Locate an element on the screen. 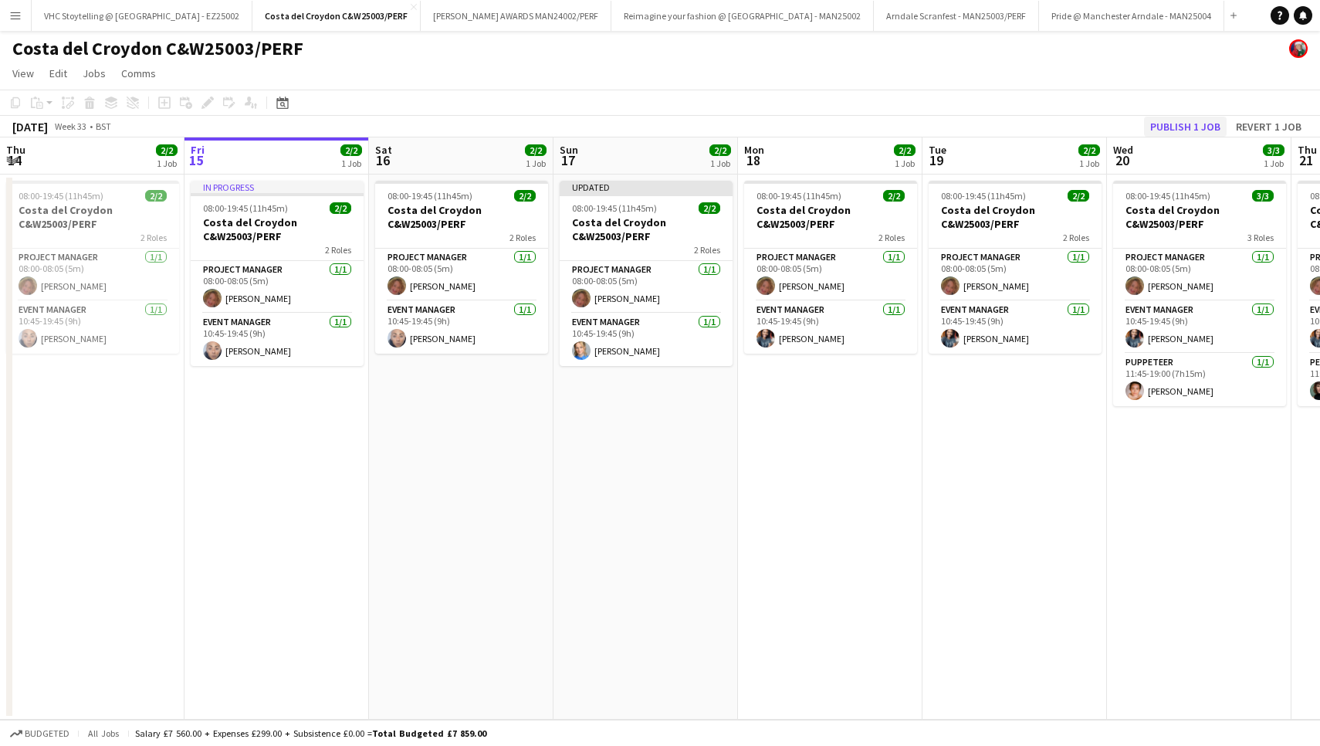 This screenshot has width=1320, height=746. a: Comms is located at coordinates (138, 73).